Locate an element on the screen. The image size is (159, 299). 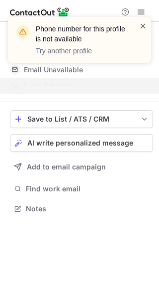
button: Find work email is located at coordinates (82, 189).